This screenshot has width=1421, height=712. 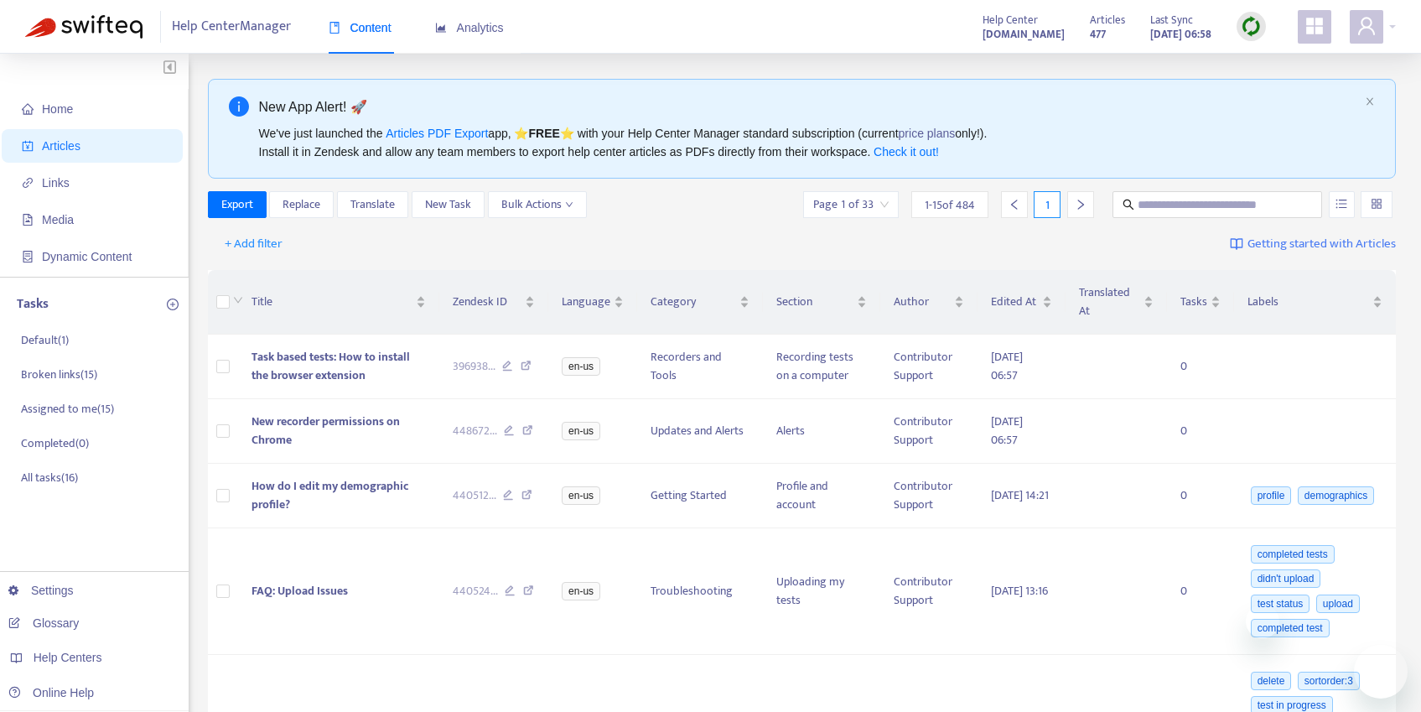 I want to click on img: image-link, so click(x=1236, y=244).